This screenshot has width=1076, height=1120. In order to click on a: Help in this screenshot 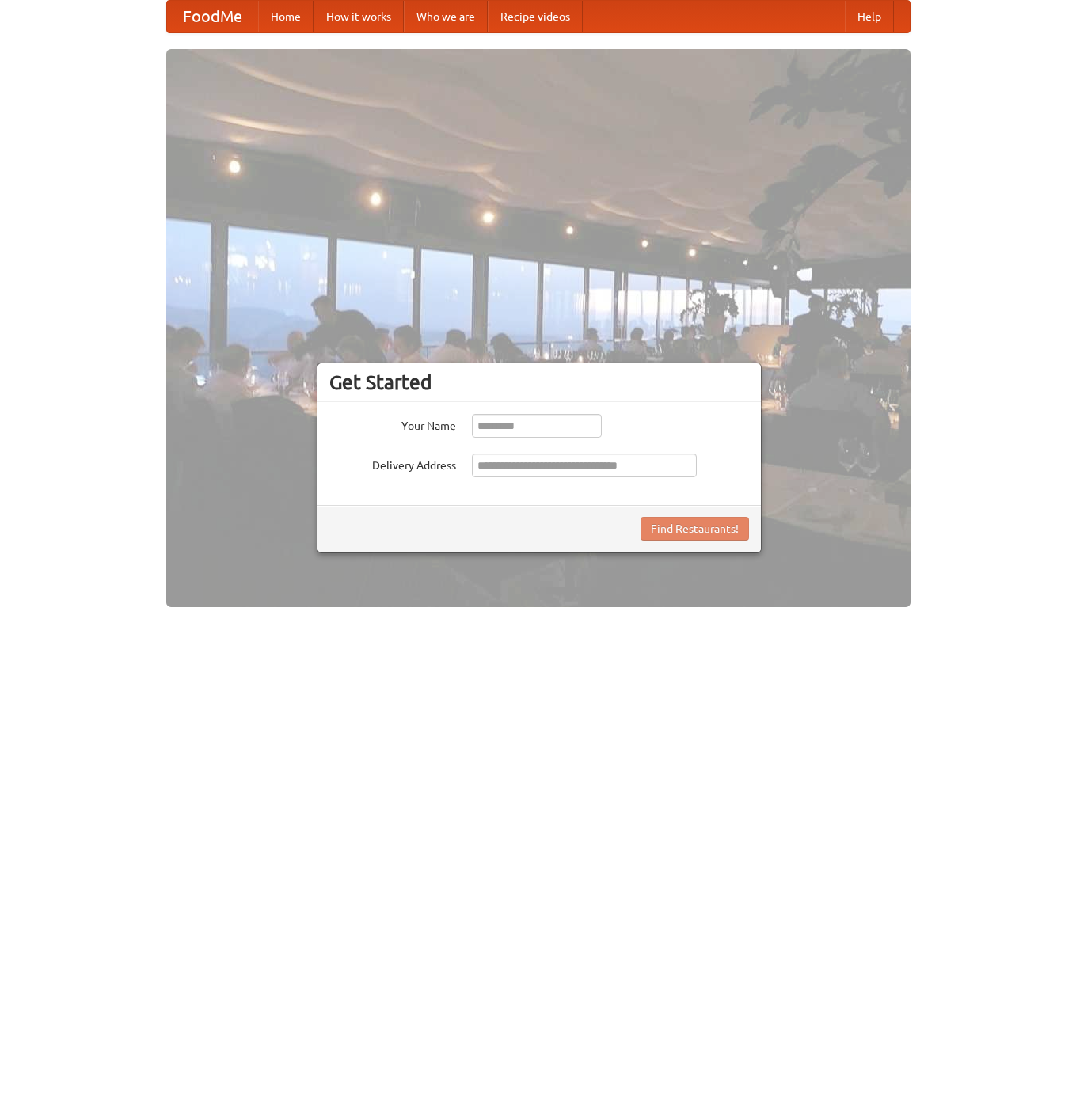, I will do `click(870, 17)`.